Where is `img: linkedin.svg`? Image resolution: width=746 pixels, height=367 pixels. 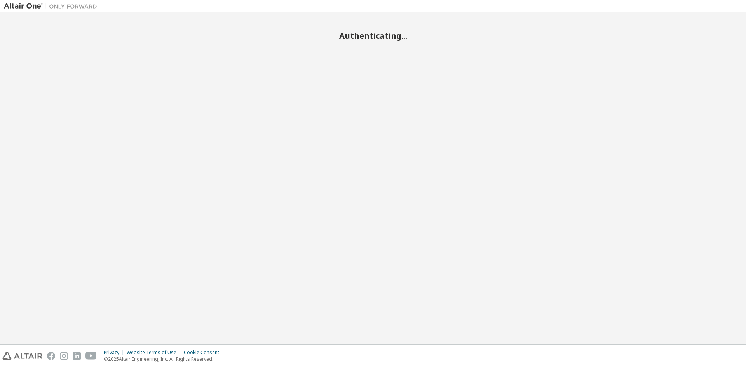 img: linkedin.svg is located at coordinates (77, 356).